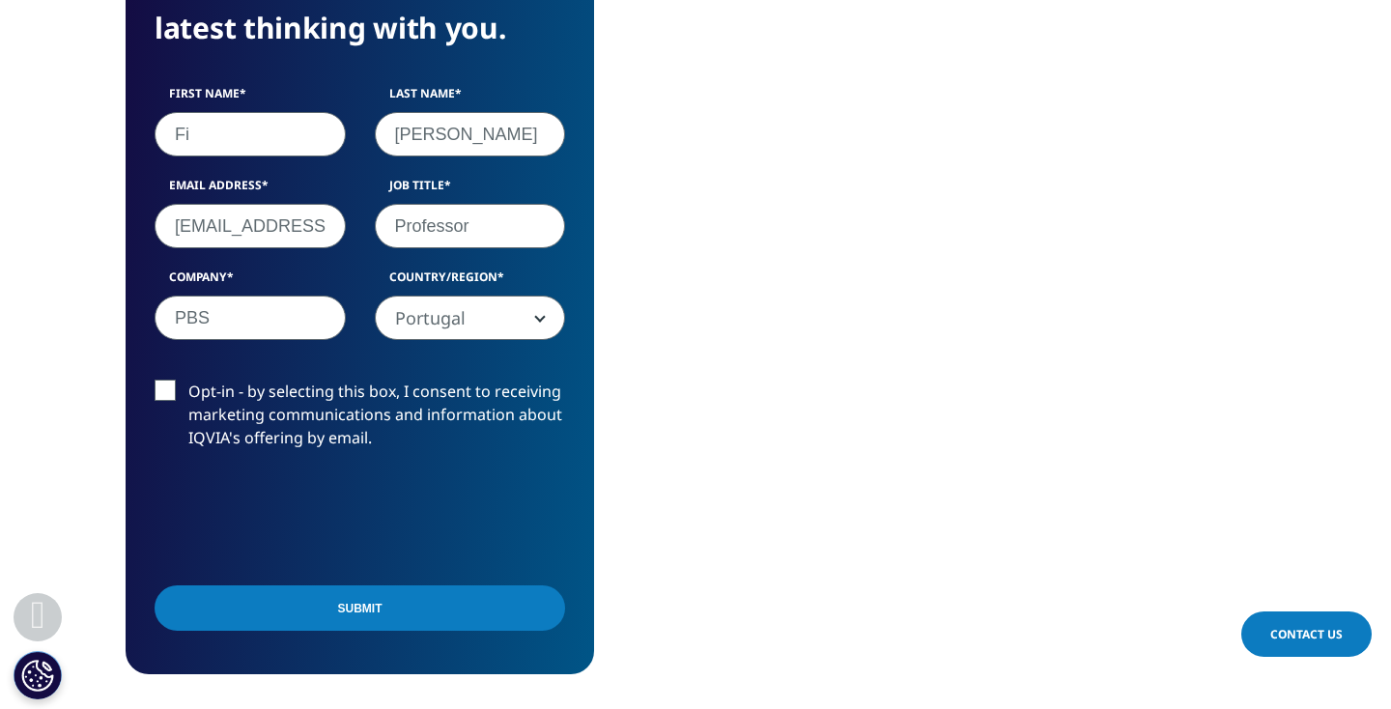 The width and height of the screenshot is (1391, 709). What do you see at coordinates (250, 282) in the screenshot?
I see `label: Company` at bounding box center [250, 282].